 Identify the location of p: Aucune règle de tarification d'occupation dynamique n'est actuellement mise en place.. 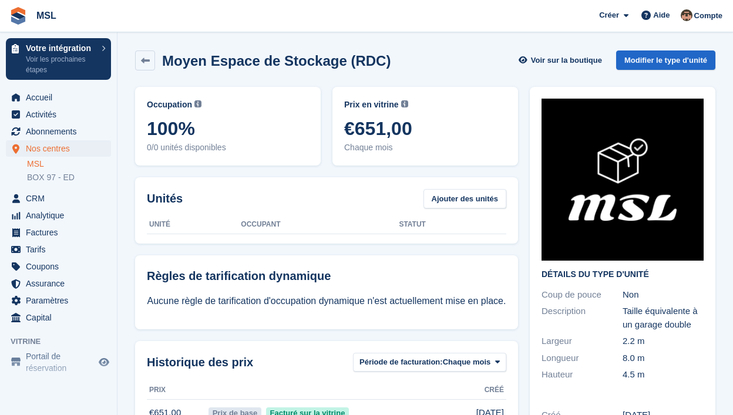
(326, 301).